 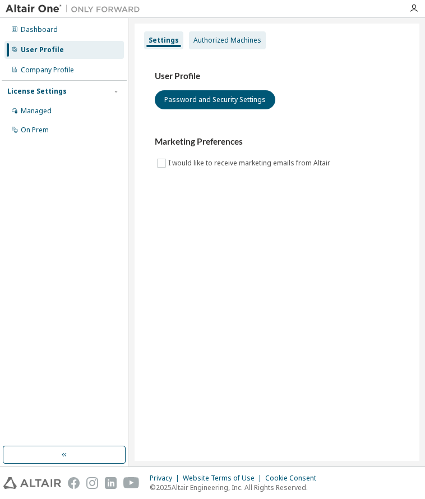 What do you see at coordinates (76, 9) in the screenshot?
I see `img: Altair One` at bounding box center [76, 9].